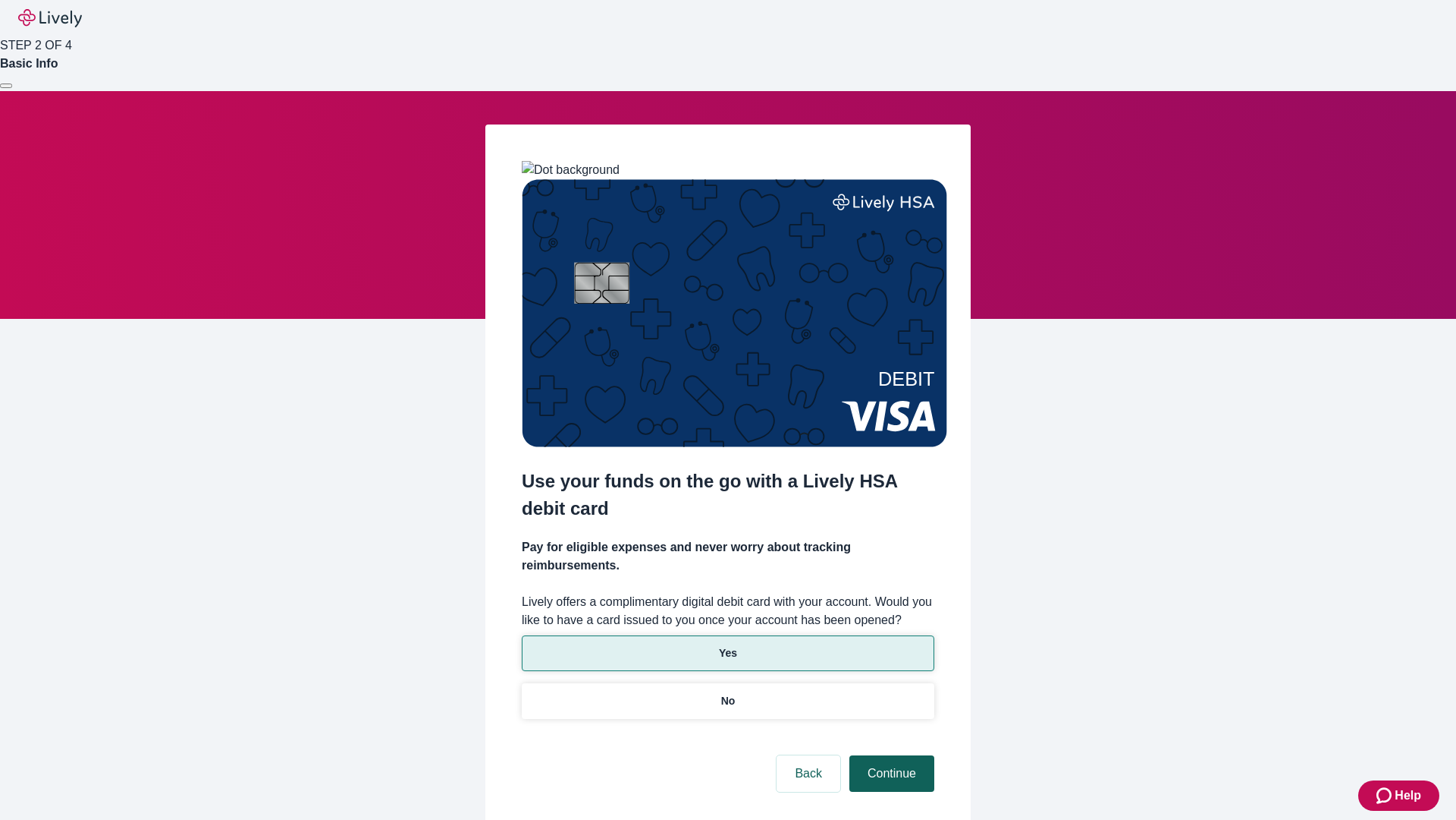 The height and width of the screenshot is (820, 1456). I want to click on img: Dot background, so click(571, 170).